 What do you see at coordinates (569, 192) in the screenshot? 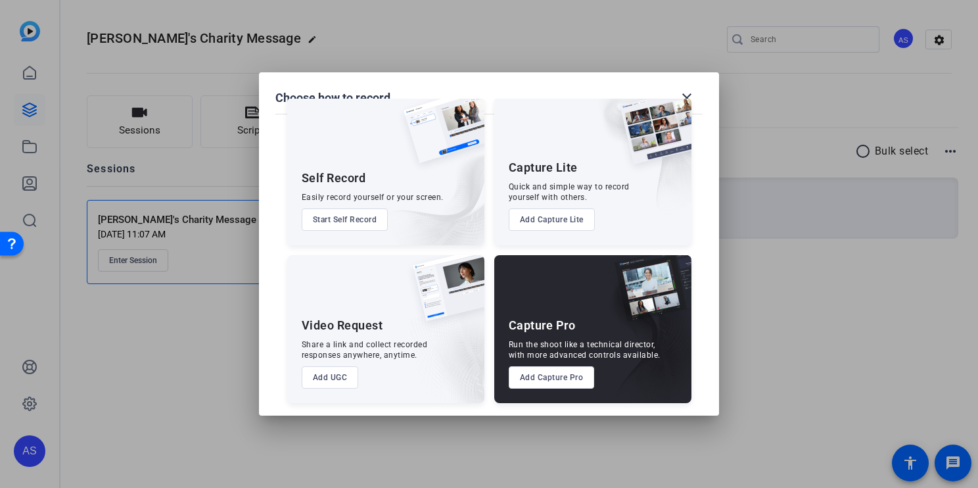
I see `div: Quick and simple way to record yourself with others.` at bounding box center [569, 192].